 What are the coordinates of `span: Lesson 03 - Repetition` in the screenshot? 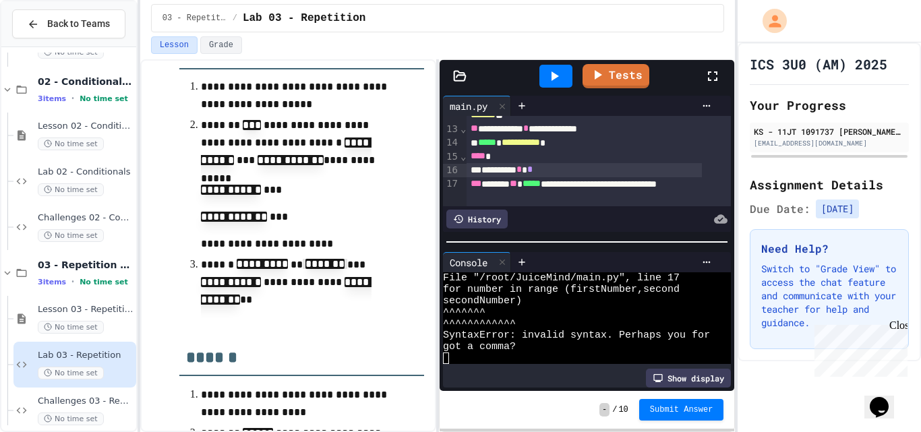 It's located at (86, 309).